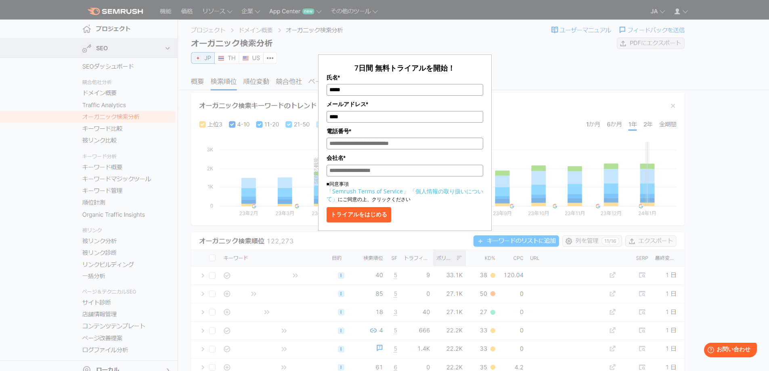  I want to click on p: ■同意事項 にご同意の上、クリックください, so click(405, 192).